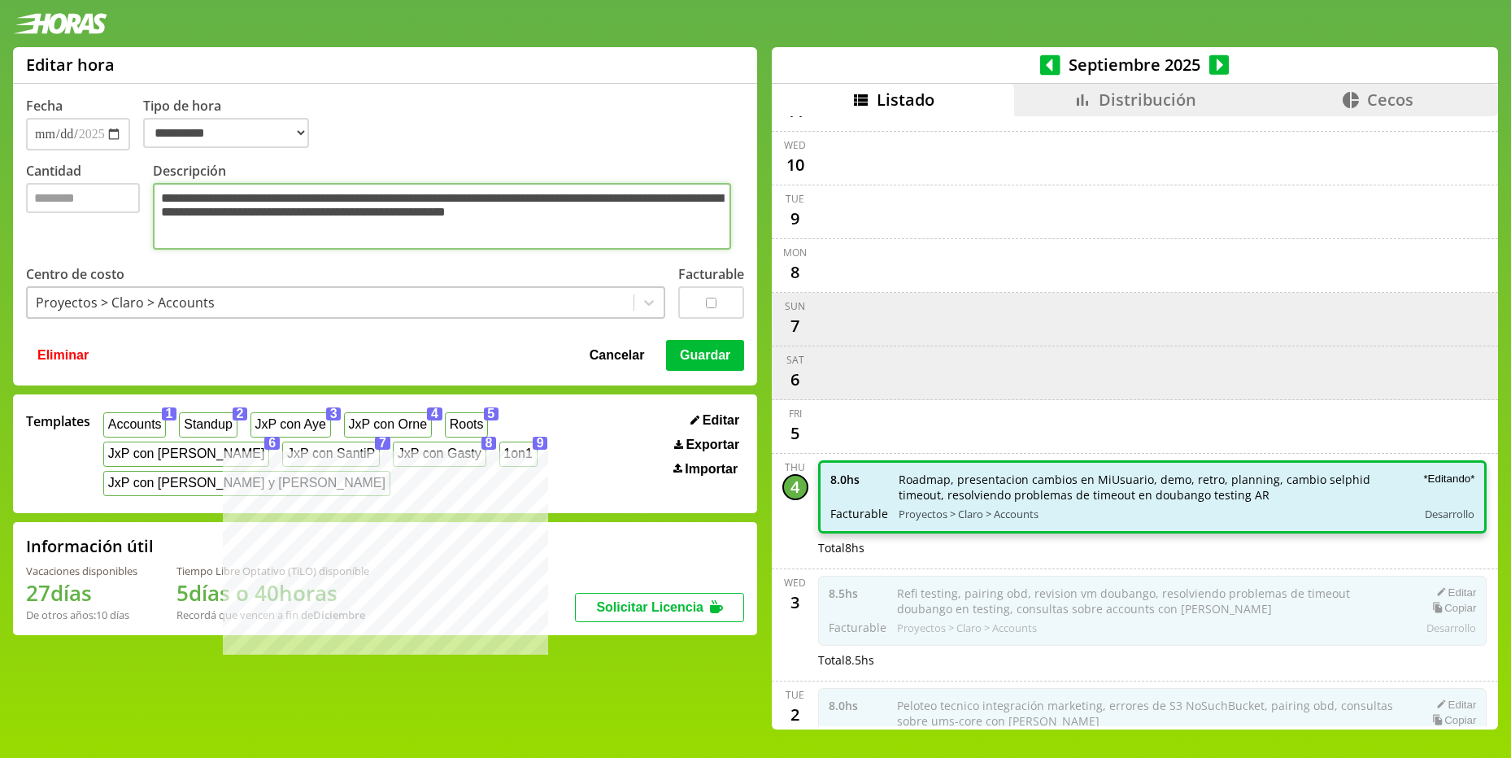  I want to click on div: Sat, so click(796, 360).